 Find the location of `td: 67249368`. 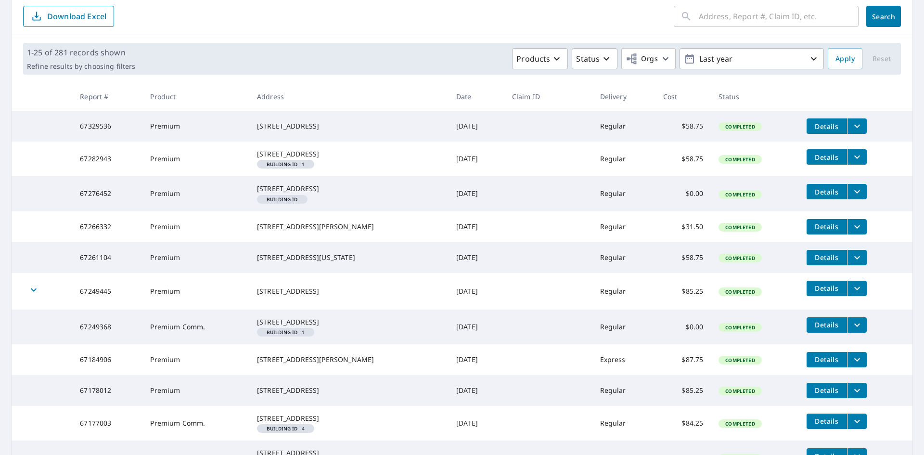

td: 67249368 is located at coordinates (107, 327).